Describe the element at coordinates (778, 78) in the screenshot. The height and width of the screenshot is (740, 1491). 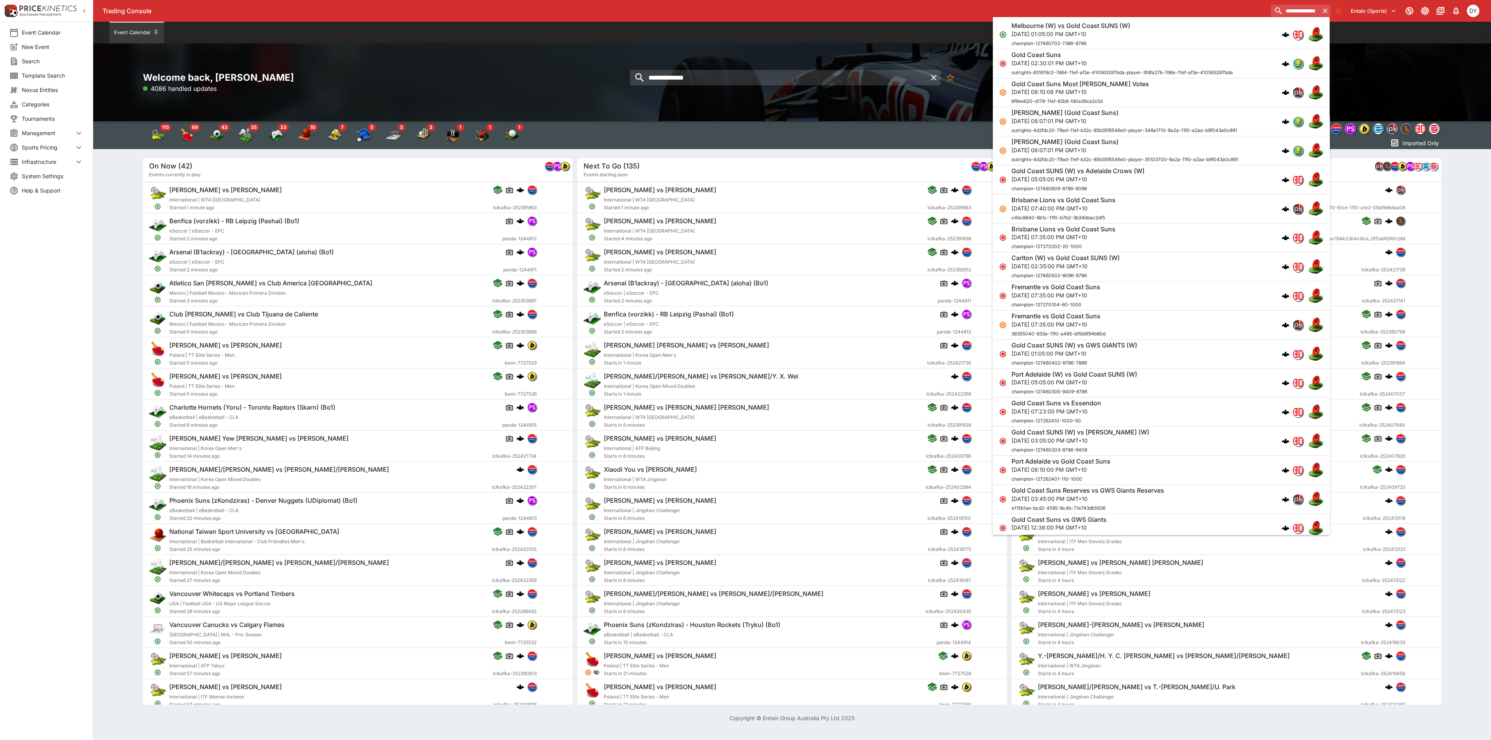
I see `input: search` at that location.